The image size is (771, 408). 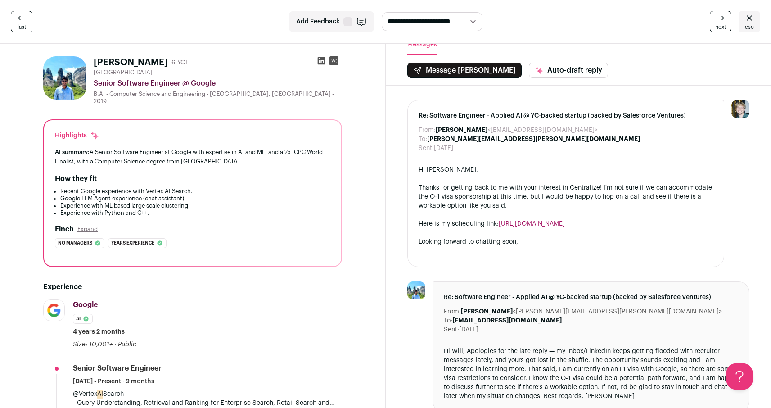 I want to click on h2: Finch, so click(x=64, y=229).